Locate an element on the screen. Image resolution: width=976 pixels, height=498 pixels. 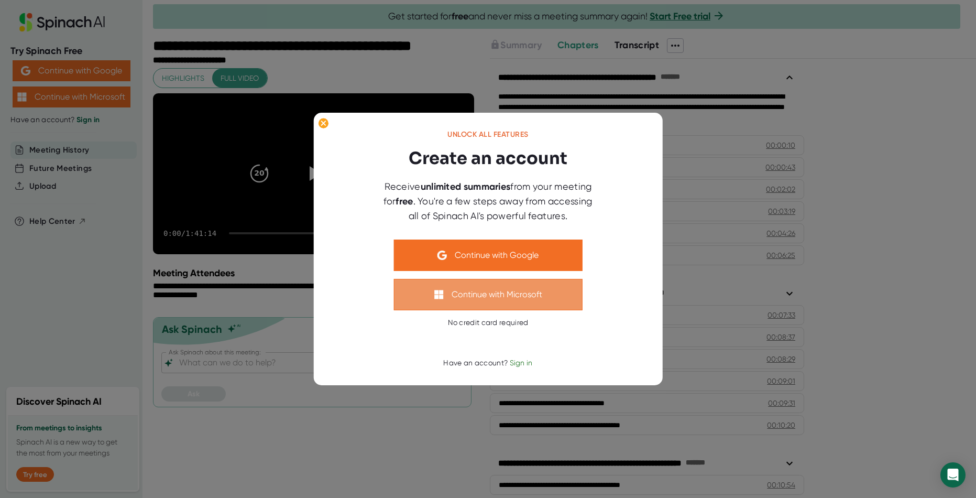
span: Sign in is located at coordinates (521, 363).